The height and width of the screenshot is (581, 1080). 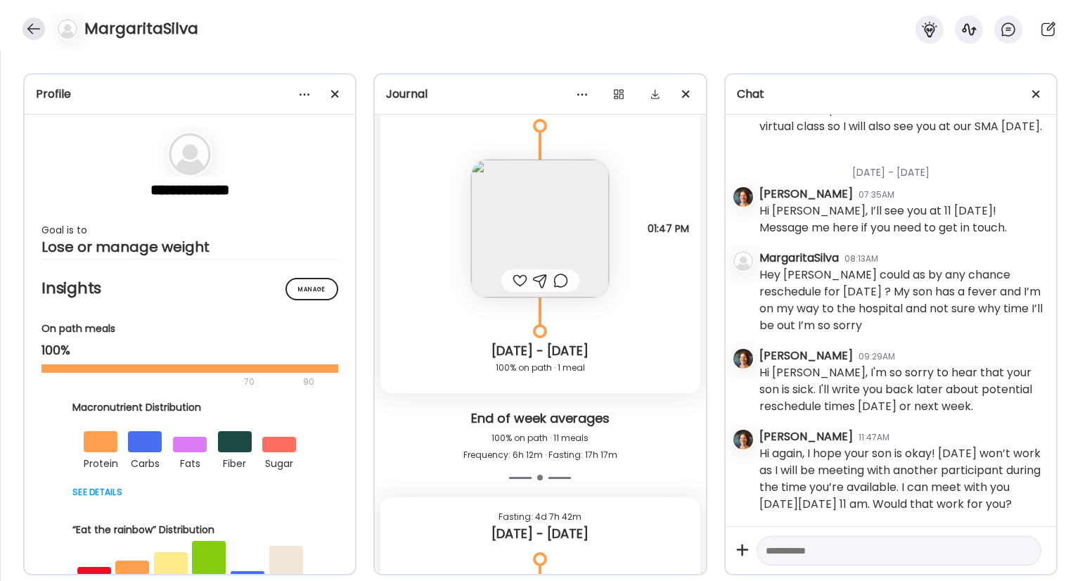 What do you see at coordinates (540, 517) in the screenshot?
I see `div: Fasting: 4d 7h 42m` at bounding box center [540, 517].